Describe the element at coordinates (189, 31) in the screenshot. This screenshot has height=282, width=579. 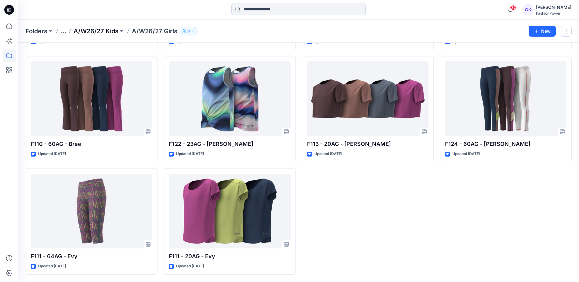
I see `button: 9` at that location.